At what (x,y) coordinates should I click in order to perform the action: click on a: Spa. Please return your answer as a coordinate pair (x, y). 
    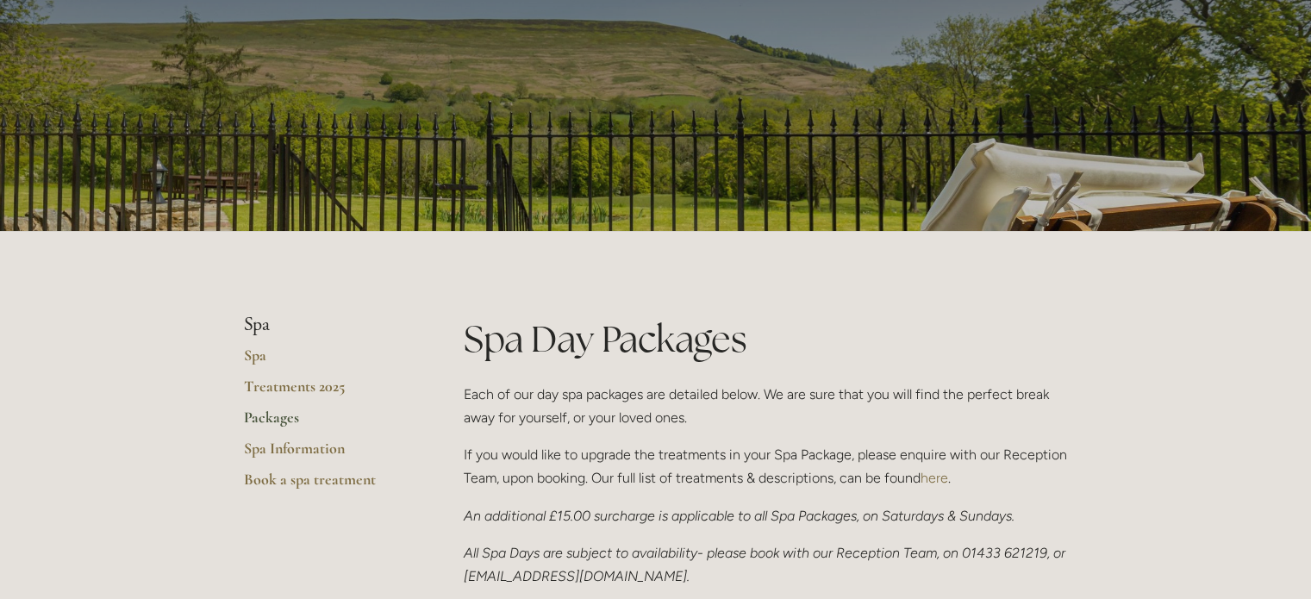
    Looking at the image, I should click on (326, 361).